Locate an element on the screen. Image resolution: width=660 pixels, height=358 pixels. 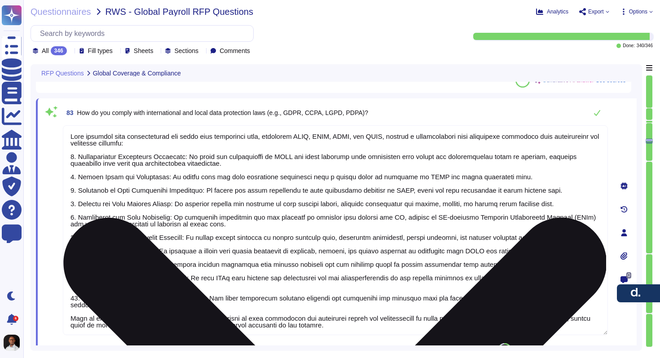
span: Export is located at coordinates (596, 12).